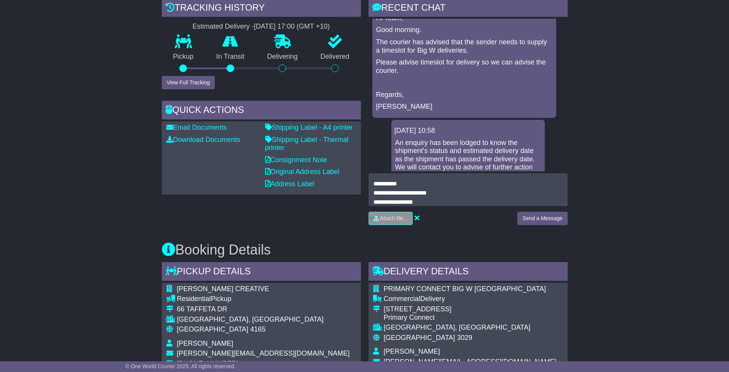 The height and width of the screenshot is (372, 729). What do you see at coordinates (289, 184) in the screenshot?
I see `a: Address Label` at bounding box center [289, 184].